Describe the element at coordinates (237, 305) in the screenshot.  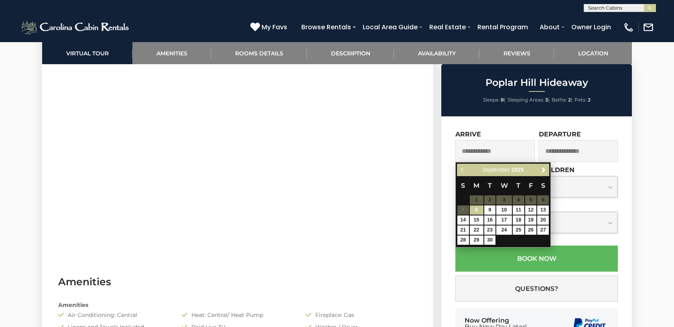
I see `div: Amenities` at that location.